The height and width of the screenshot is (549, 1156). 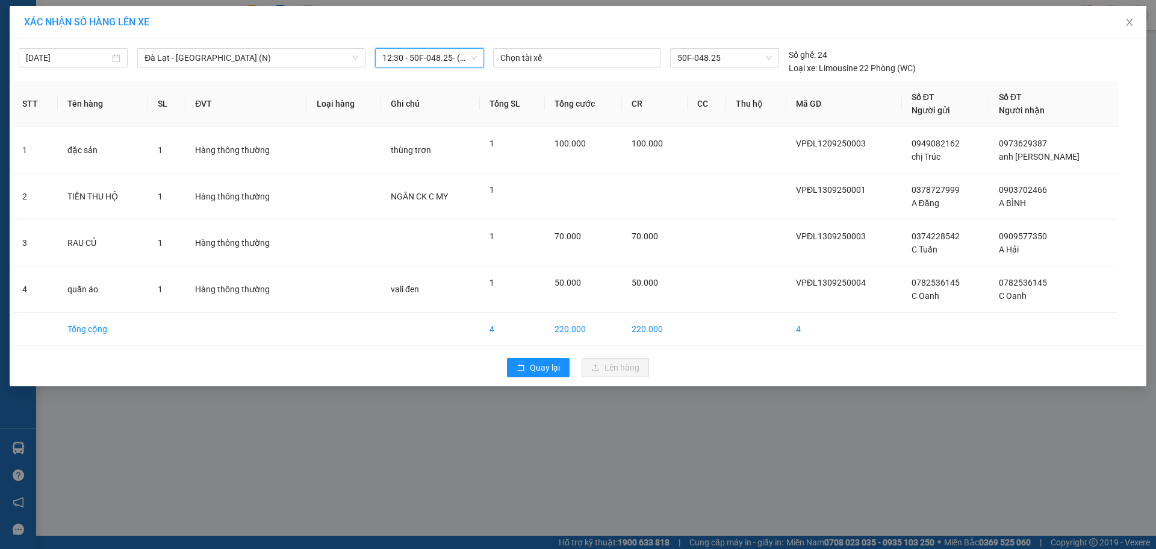 What do you see at coordinates (103, 289) in the screenshot?
I see `td: quần áo` at bounding box center [103, 289].